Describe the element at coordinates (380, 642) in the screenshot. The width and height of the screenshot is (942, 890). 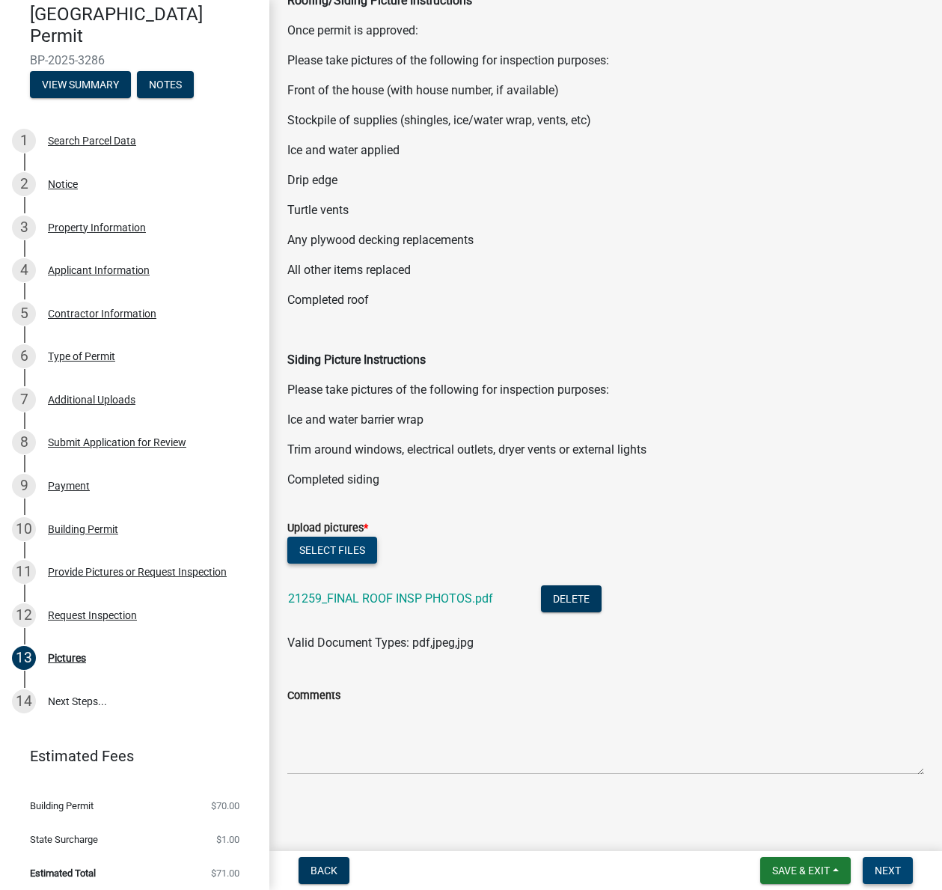
I see `span: Valid Document Types: pdf,jpeg,jpg` at that location.